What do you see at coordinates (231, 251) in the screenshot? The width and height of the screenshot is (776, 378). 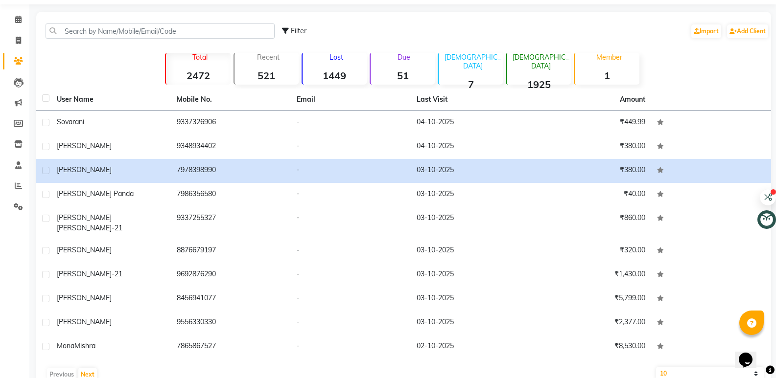 I see `td: 8876679197` at bounding box center [231, 251].